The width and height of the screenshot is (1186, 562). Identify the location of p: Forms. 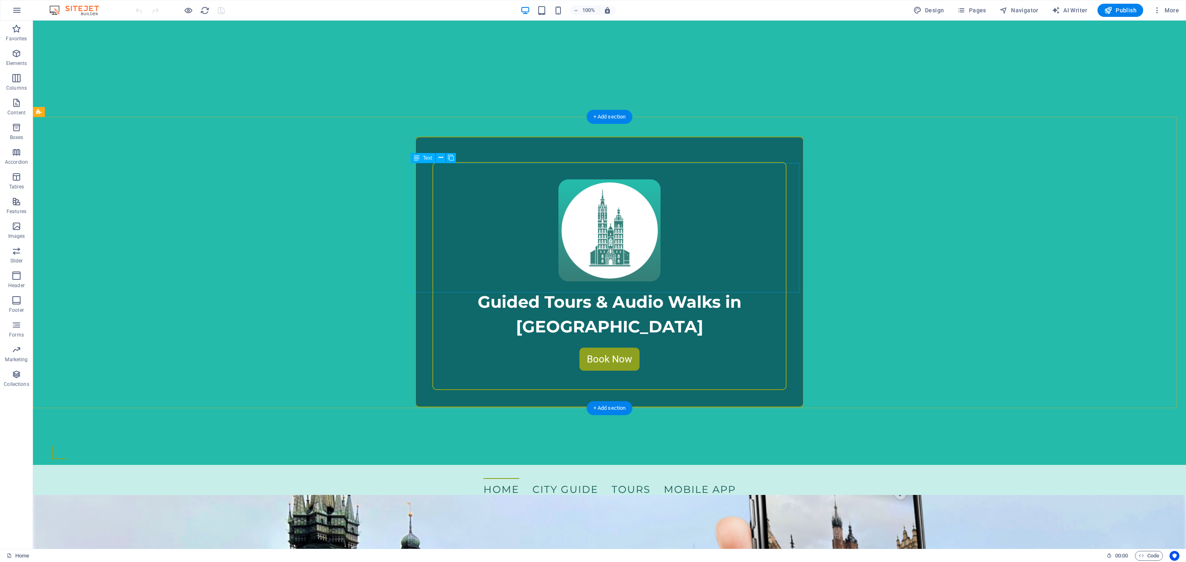
(16, 335).